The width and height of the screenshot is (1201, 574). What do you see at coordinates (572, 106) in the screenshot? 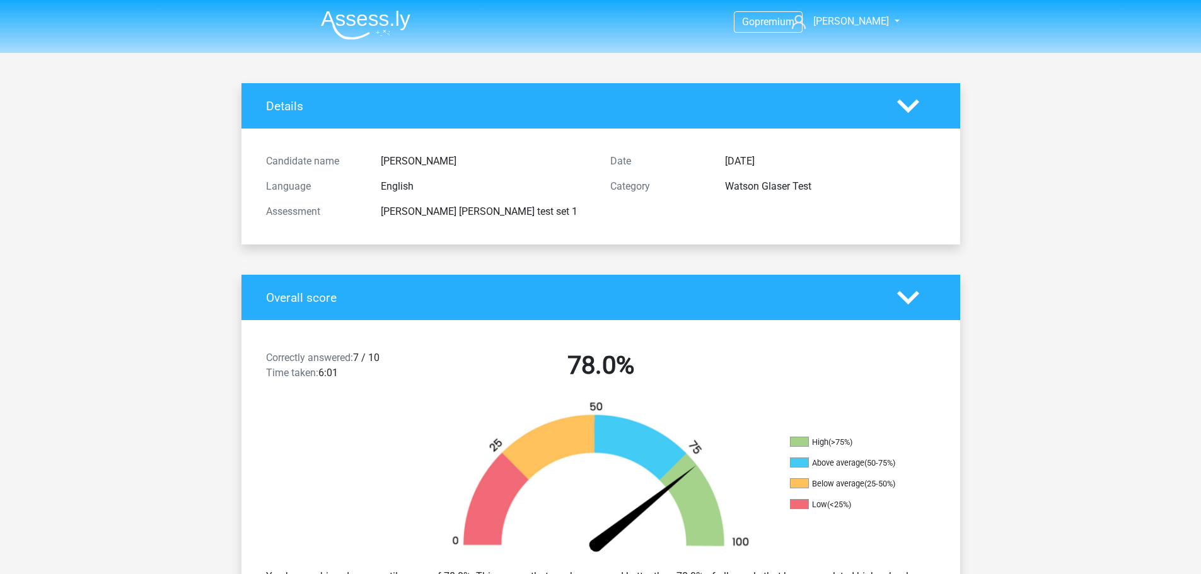
I see `h4: Details` at bounding box center [572, 106].